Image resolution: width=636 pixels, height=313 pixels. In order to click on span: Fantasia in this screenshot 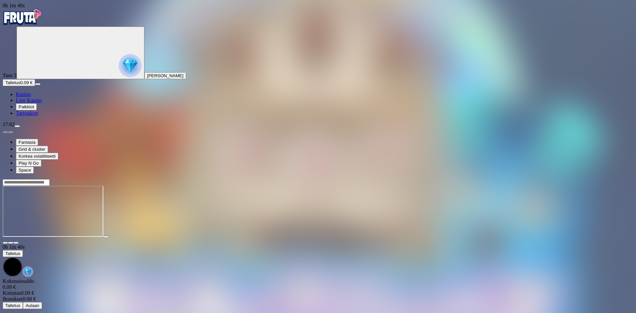, I will do `click(27, 142)`.